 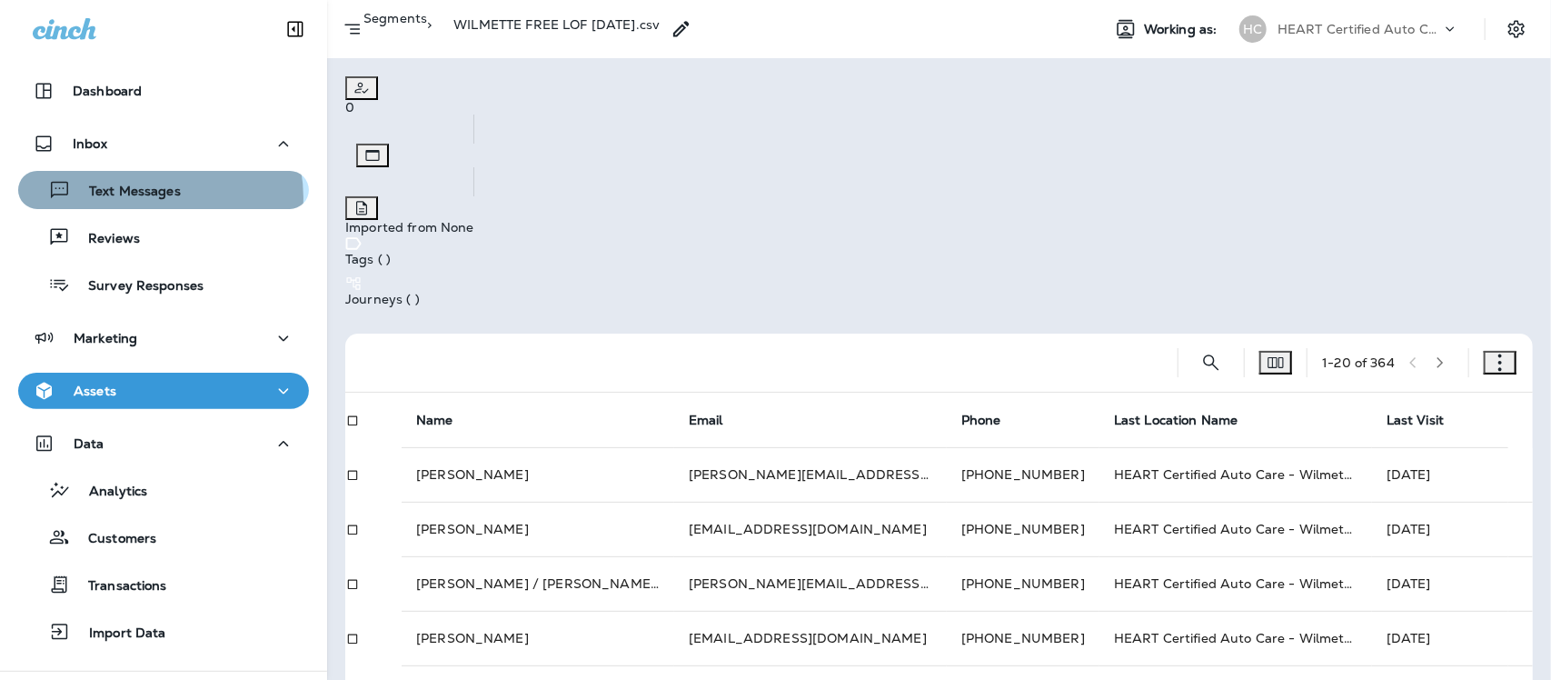 I want to click on span: Working as:, so click(x=1182, y=29).